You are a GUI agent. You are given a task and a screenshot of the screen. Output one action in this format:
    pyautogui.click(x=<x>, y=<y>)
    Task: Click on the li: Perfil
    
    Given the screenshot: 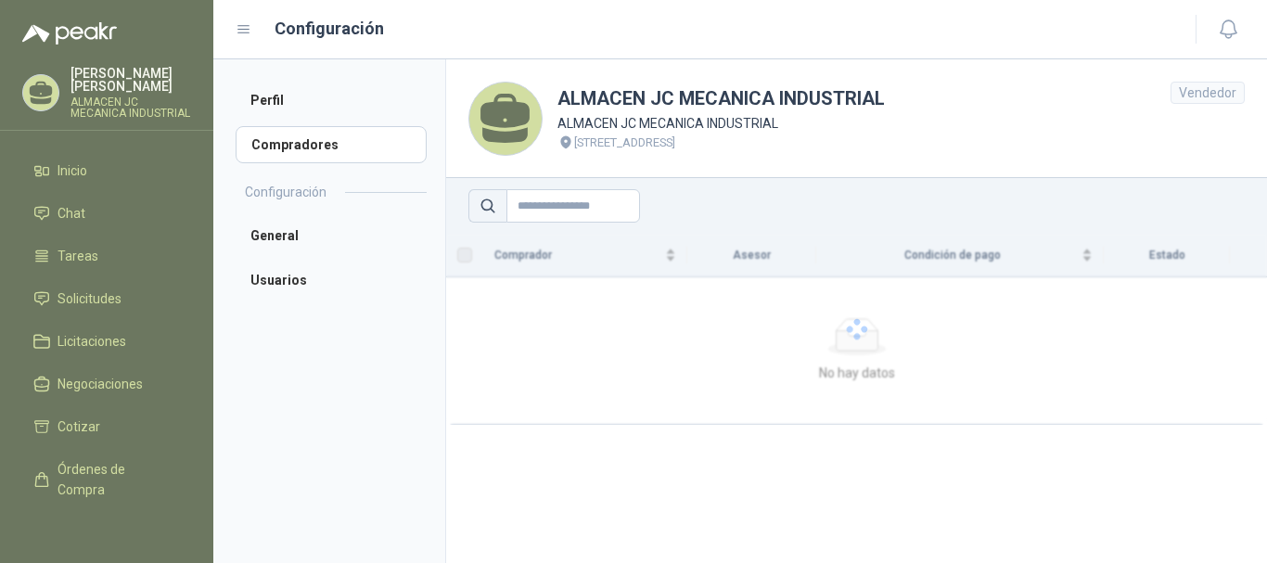 What is the action you would take?
    pyautogui.click(x=331, y=100)
    